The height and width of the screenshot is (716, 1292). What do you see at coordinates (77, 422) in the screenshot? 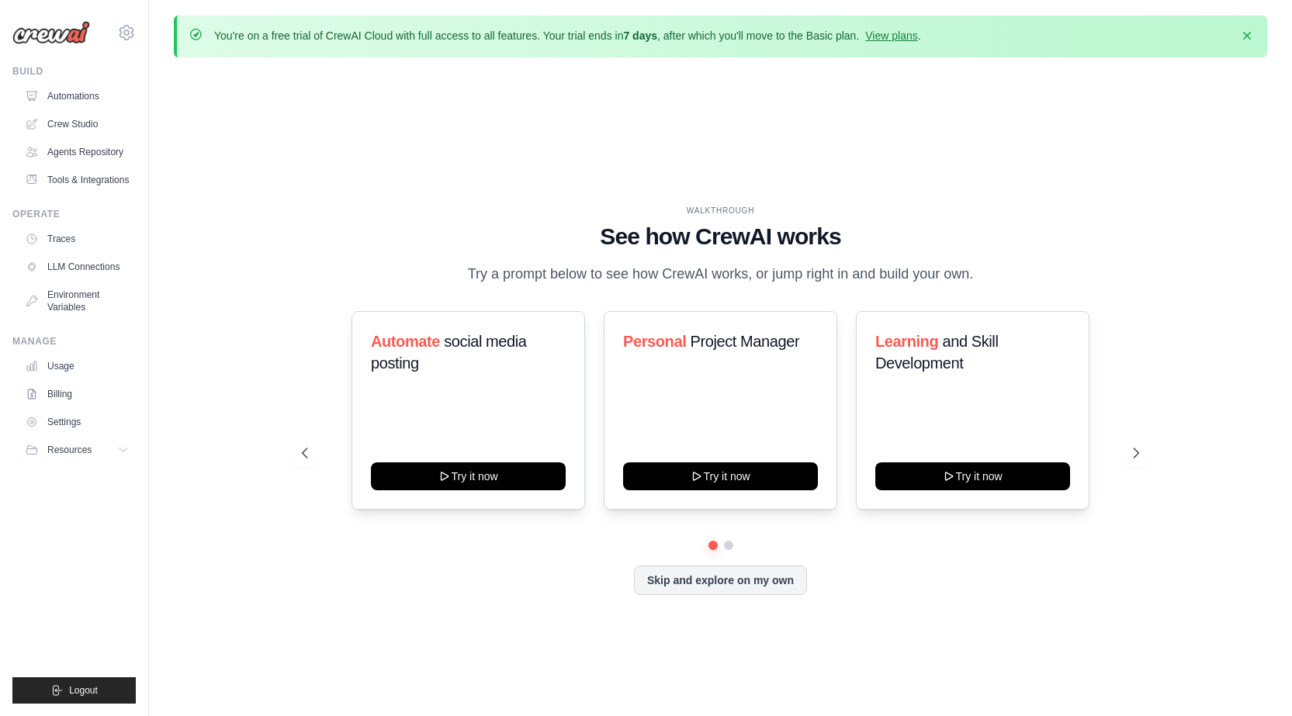
I see `a: Settings` at bounding box center [77, 422].